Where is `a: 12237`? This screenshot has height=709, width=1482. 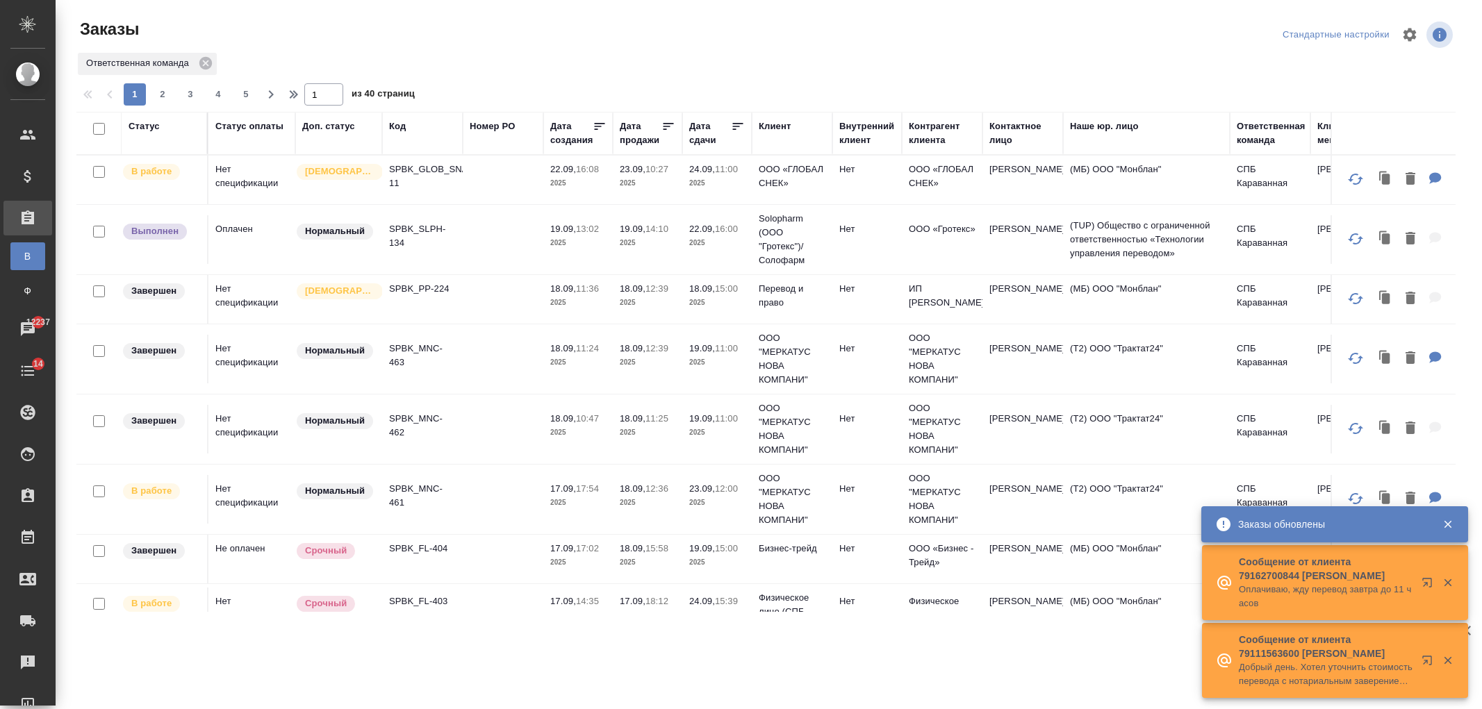 a: 12237 is located at coordinates (28, 329).